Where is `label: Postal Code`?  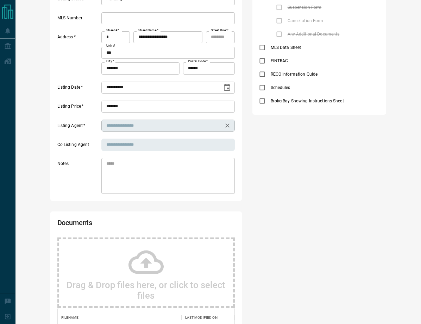 label: Postal Code is located at coordinates (198, 61).